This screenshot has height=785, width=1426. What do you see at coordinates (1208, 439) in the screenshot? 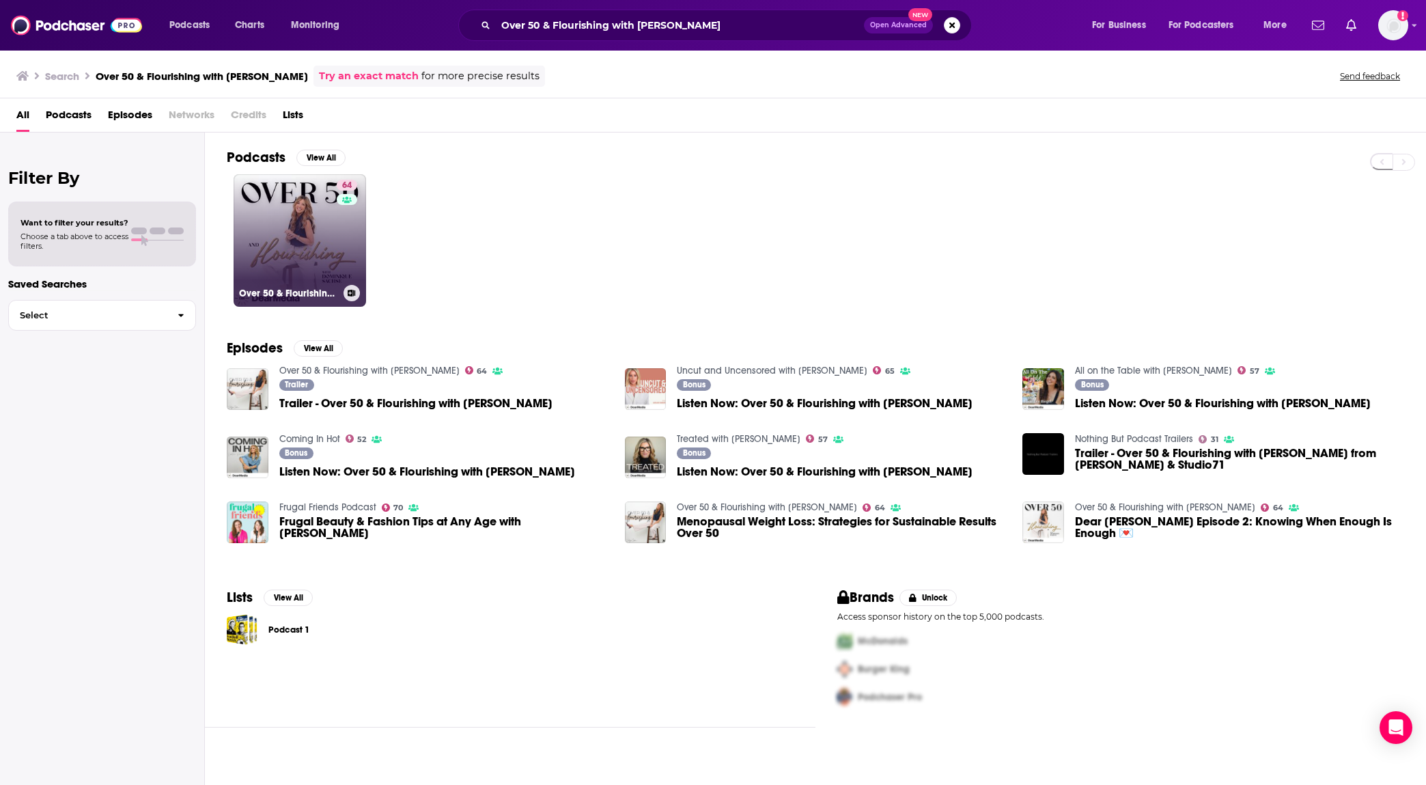
I see `a: 31` at bounding box center [1208, 439].